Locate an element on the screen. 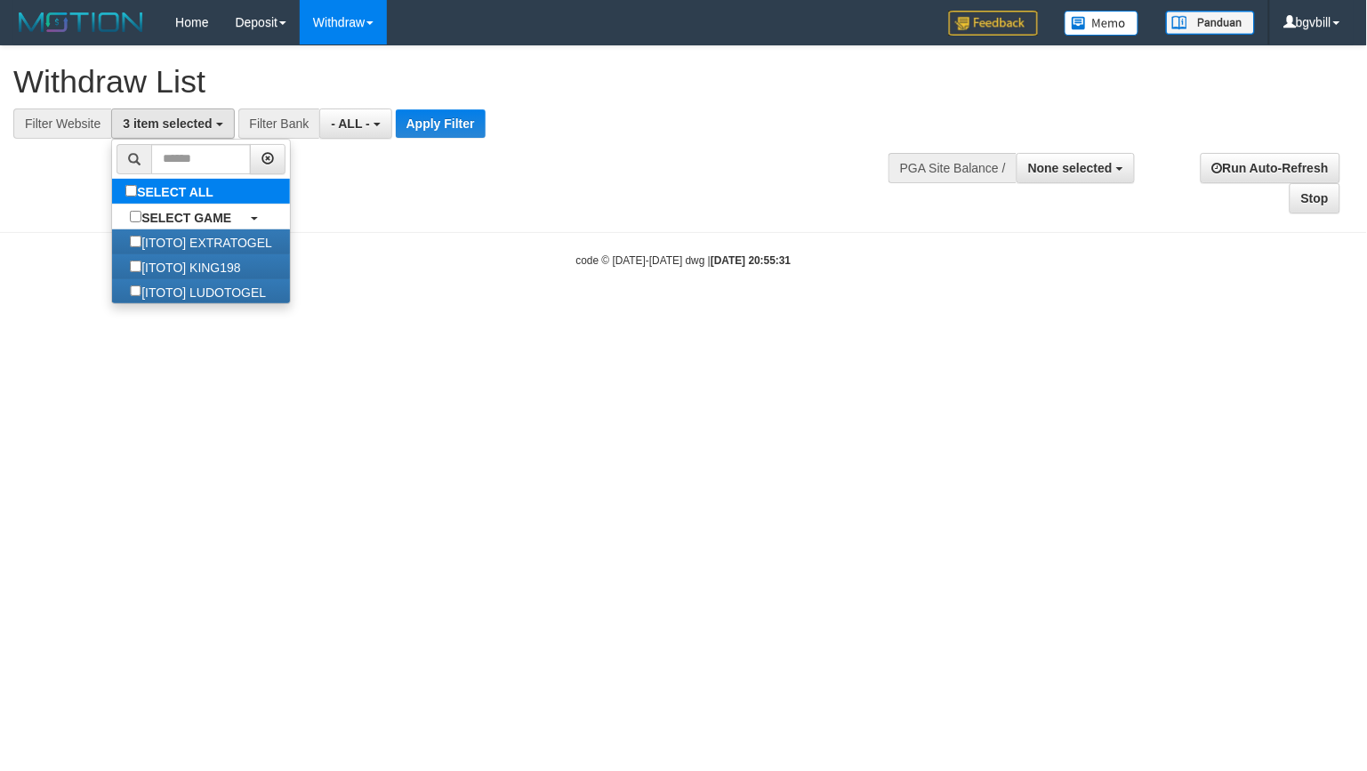  div: Filter Website is located at coordinates (62, 124).